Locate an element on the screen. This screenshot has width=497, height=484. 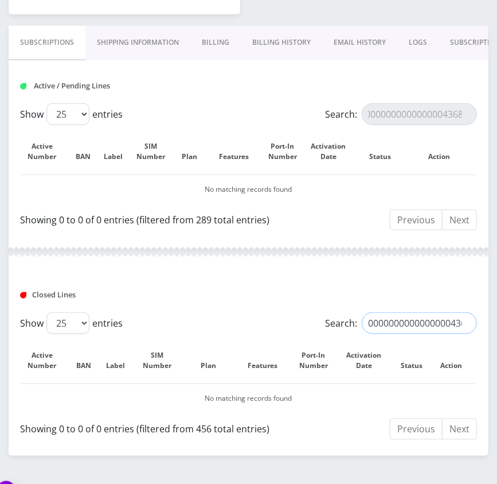
a: Billing History is located at coordinates (282, 42).